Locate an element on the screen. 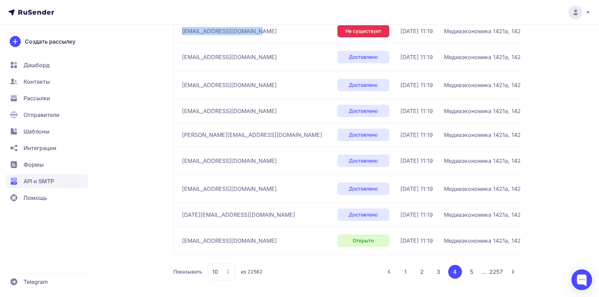 Image resolution: width=599 pixels, height=297 pixels. span: Интеграции is located at coordinates (40, 148).